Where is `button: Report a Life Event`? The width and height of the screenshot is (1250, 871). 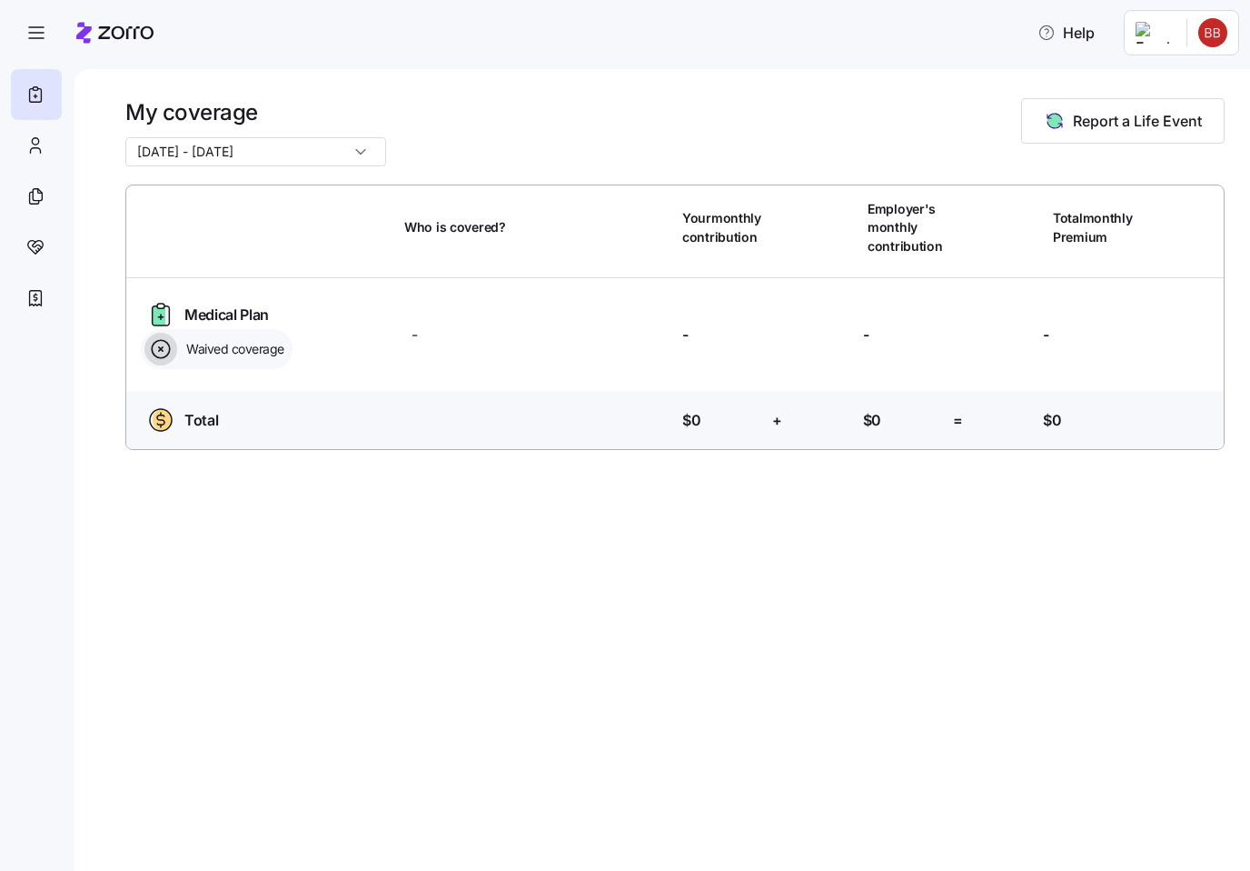 button: Report a Life Event is located at coordinates (1123, 121).